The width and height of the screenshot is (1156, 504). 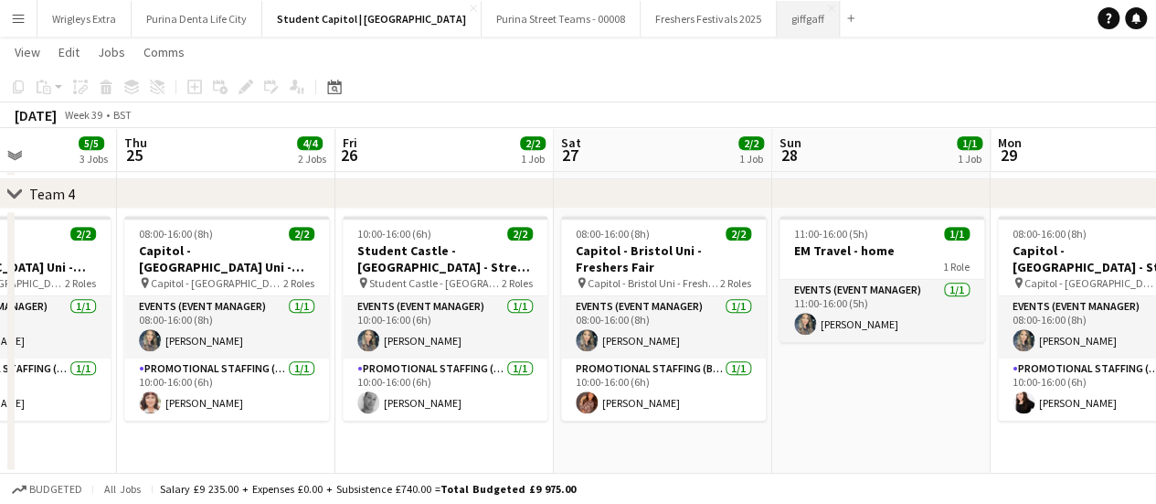 I want to click on h3: EM Travel - home, so click(x=882, y=250).